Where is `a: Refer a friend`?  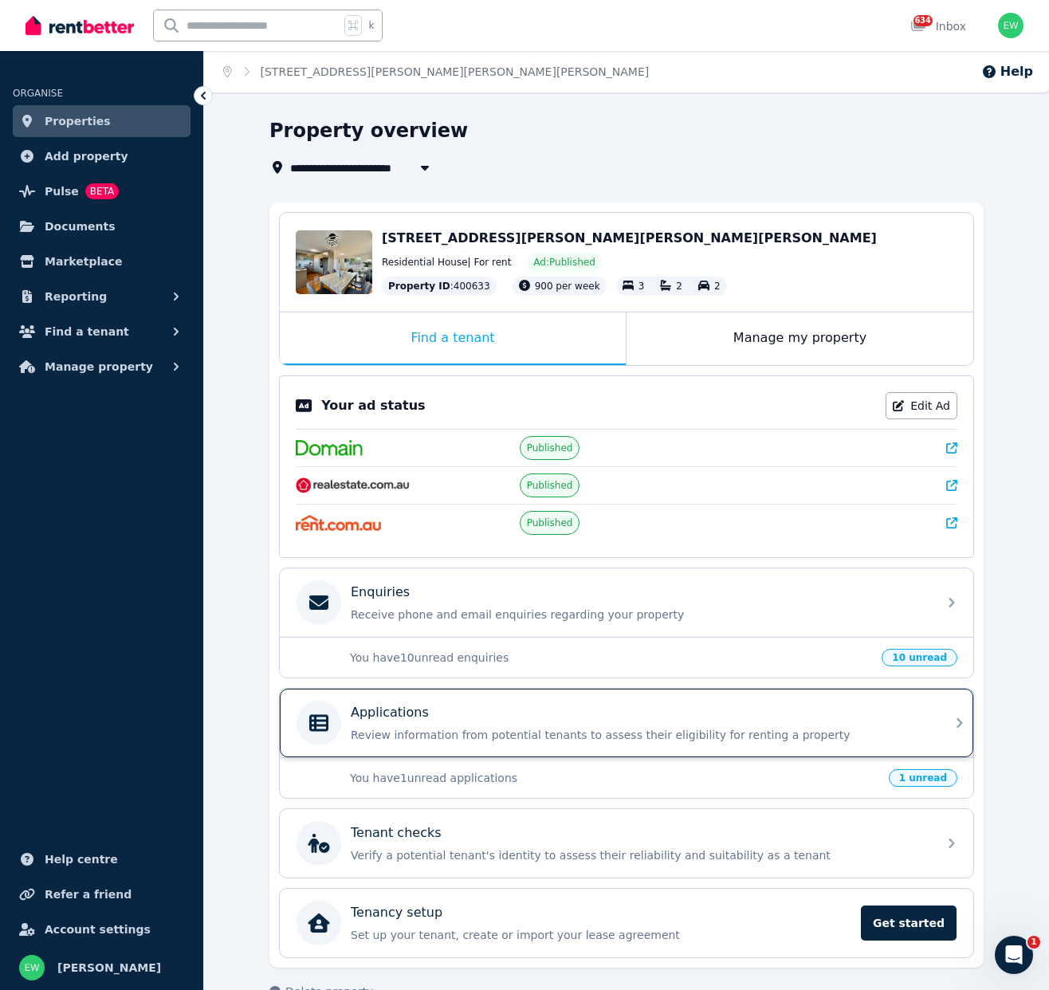
a: Refer a friend is located at coordinates (101, 895).